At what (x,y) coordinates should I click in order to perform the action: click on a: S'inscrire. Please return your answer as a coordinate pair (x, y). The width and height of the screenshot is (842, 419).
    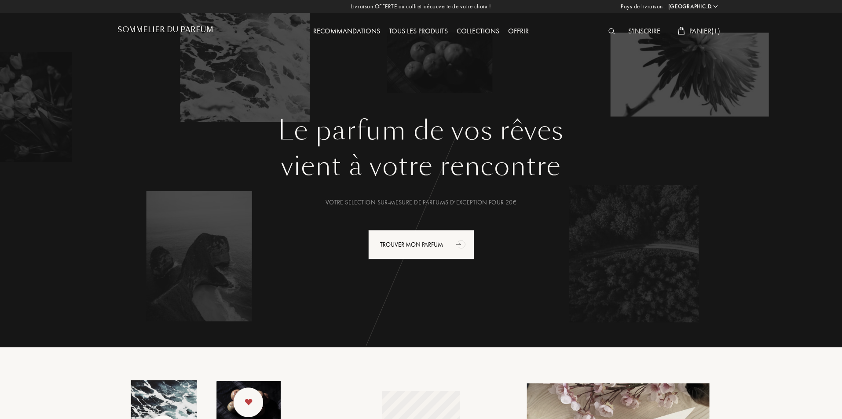
    Looking at the image, I should click on (644, 31).